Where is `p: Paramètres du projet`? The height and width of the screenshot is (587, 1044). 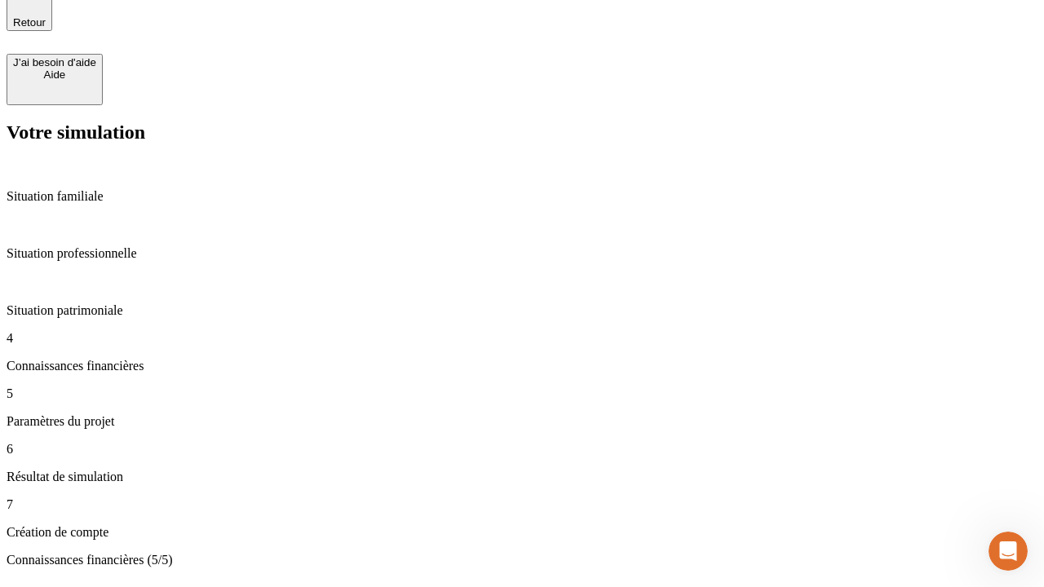
p: Paramètres du projet is located at coordinates (522, 422).